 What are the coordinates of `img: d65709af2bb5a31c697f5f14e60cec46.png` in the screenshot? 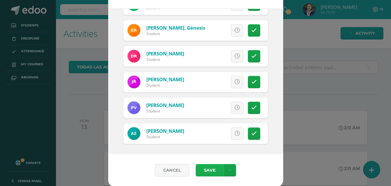 It's located at (134, 82).